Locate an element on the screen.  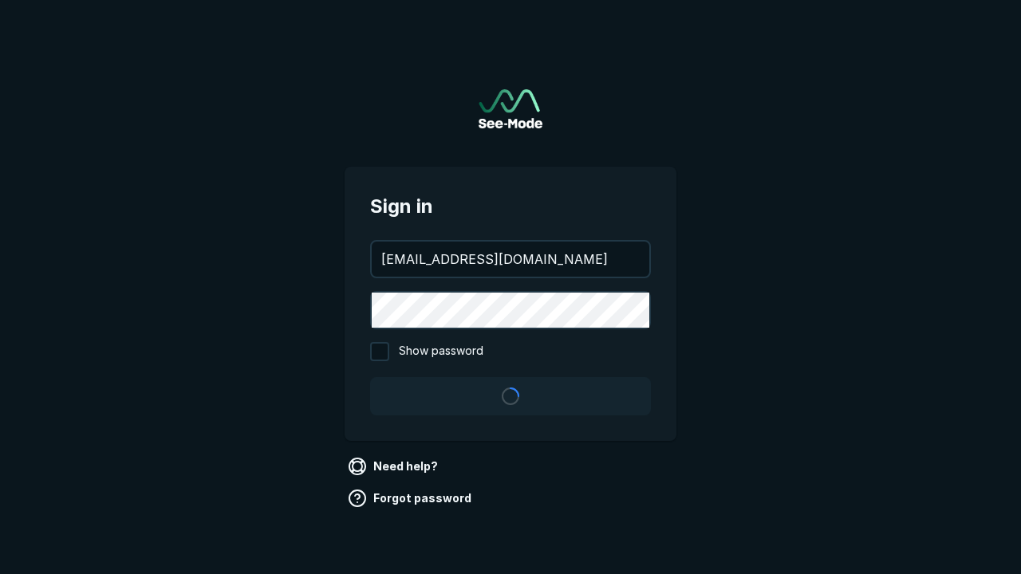
span: Sign in is located at coordinates (511, 207).